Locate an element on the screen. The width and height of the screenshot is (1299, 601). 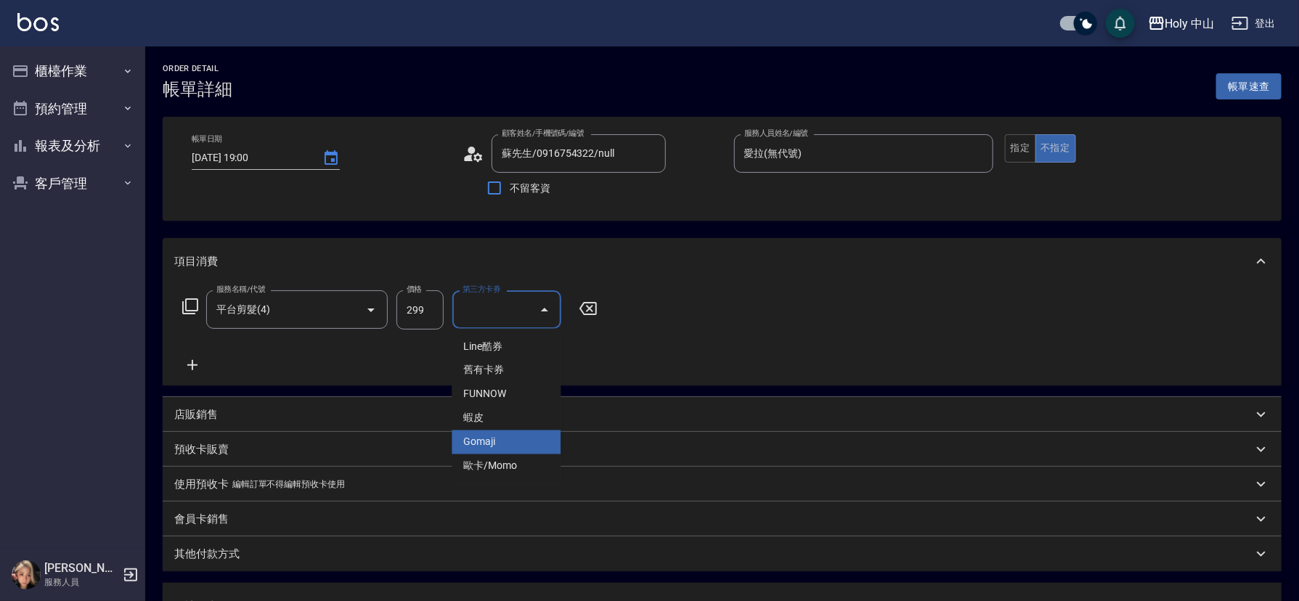
button: 不指定 is located at coordinates (1056, 148).